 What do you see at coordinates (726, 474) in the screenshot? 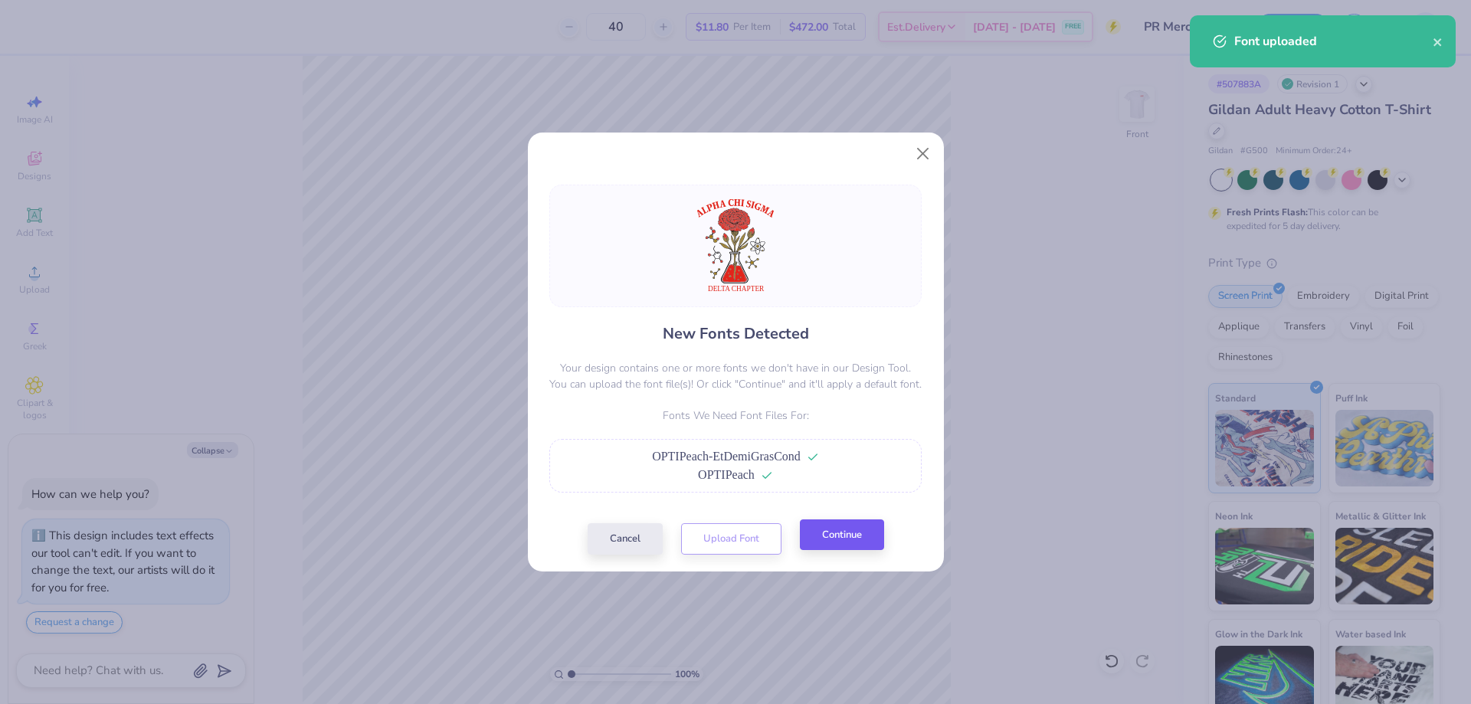
I see `span: OPTIPeach` at bounding box center [726, 474].